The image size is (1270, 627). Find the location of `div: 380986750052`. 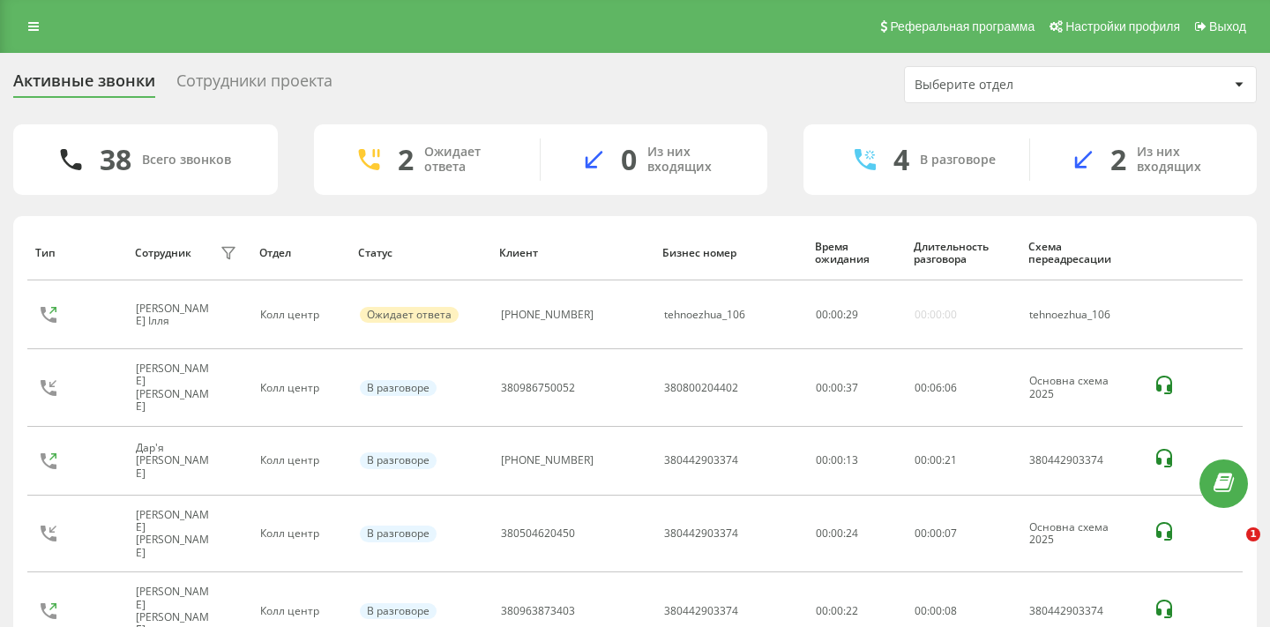

div: 380986750052 is located at coordinates (538, 388).